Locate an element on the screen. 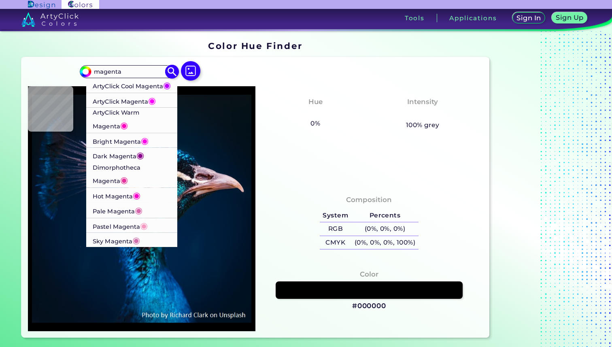 The width and height of the screenshot is (612, 347). p: Pale Magenta is located at coordinates (117, 210).